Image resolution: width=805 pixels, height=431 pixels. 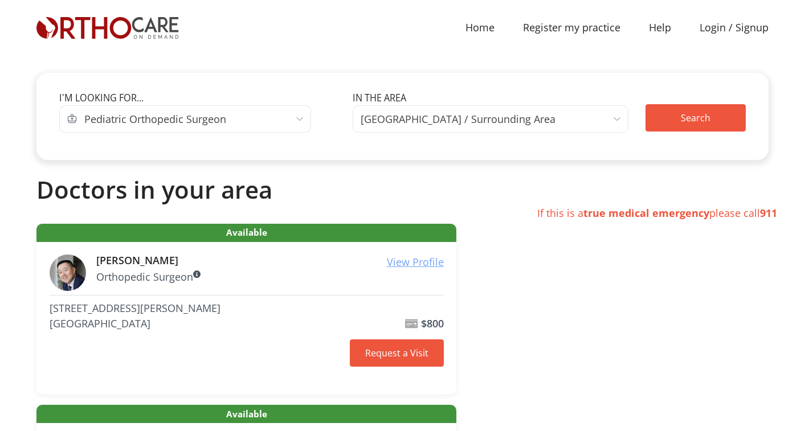 What do you see at coordinates (734, 27) in the screenshot?
I see `a: Login / Signup` at bounding box center [734, 27].